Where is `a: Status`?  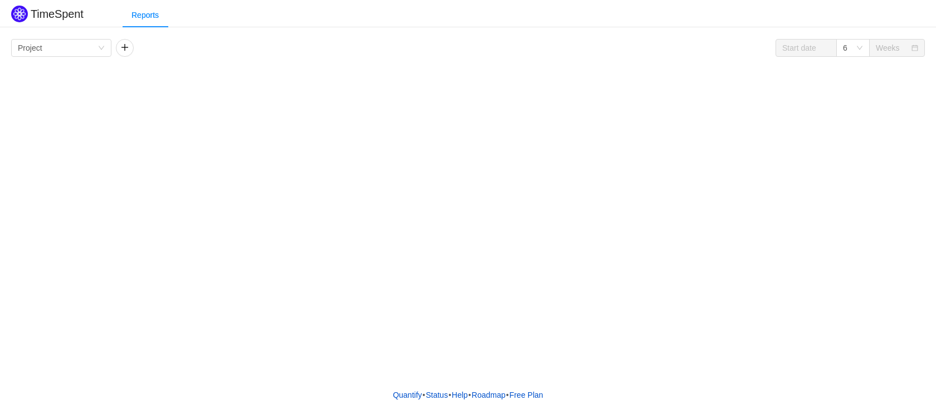 a: Status is located at coordinates (437, 395).